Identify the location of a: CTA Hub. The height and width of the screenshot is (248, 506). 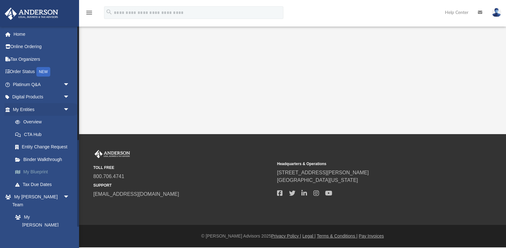
(44, 134).